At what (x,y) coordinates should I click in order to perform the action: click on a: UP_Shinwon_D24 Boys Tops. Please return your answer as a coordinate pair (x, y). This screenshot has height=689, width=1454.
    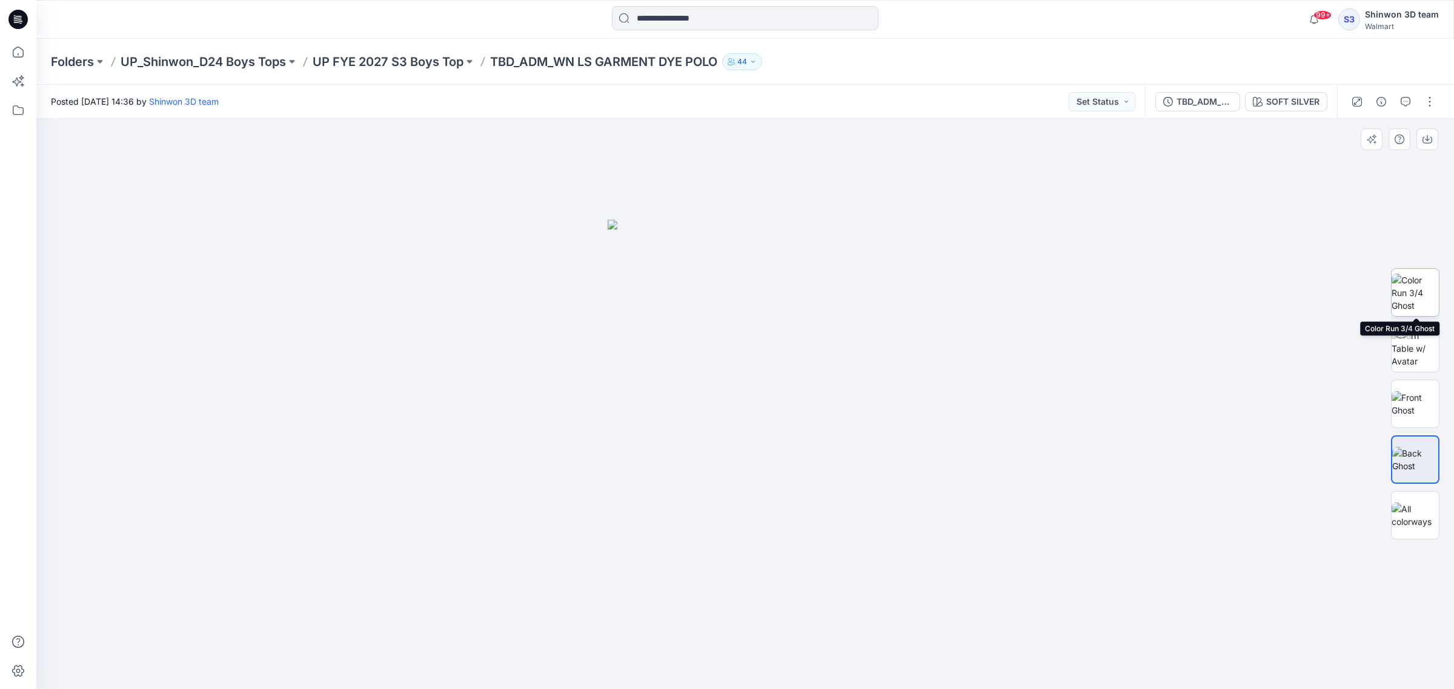
    Looking at the image, I should click on (203, 62).